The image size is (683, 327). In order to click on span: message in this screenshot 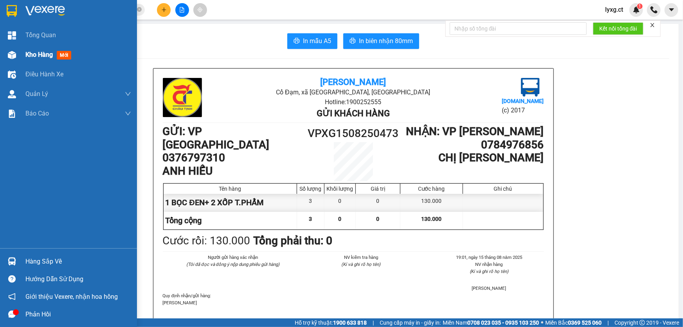, I will do `click(12, 314)`.